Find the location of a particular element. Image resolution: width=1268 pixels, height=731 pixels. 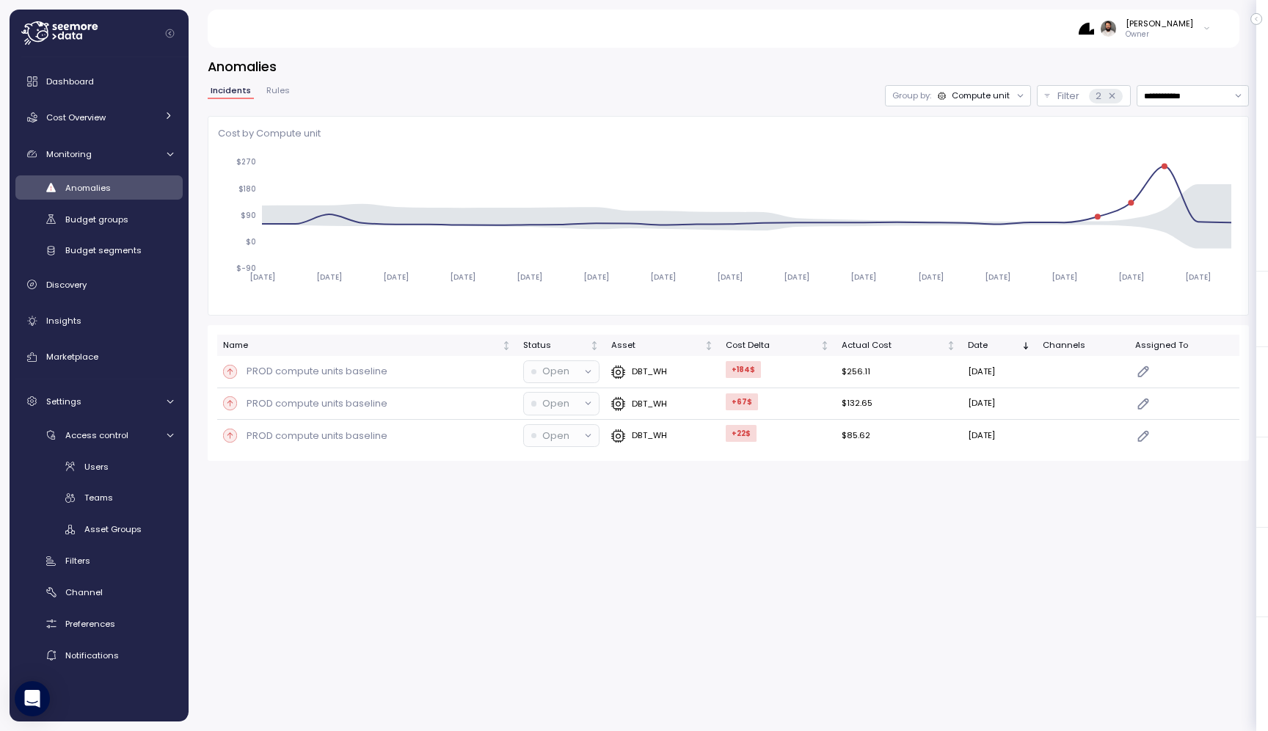

span: Monitoring is located at coordinates (69, 154).